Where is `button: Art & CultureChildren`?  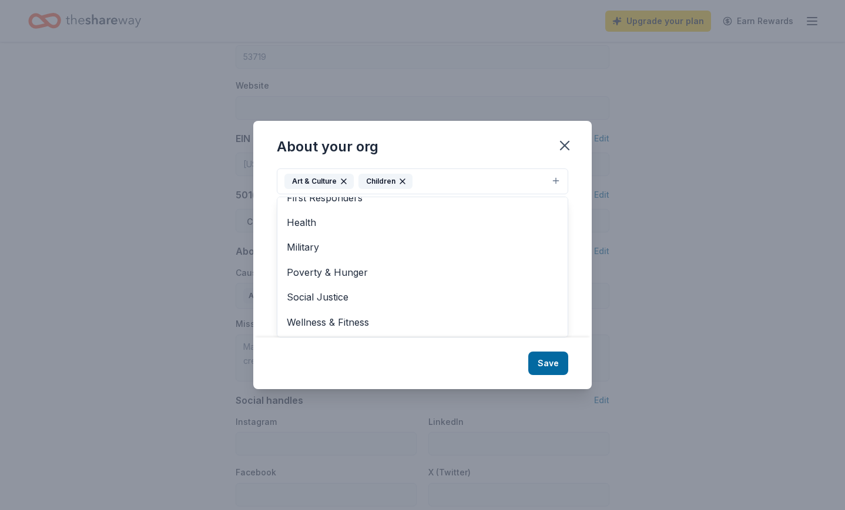 button: Art & CultureChildren is located at coordinates (422, 181).